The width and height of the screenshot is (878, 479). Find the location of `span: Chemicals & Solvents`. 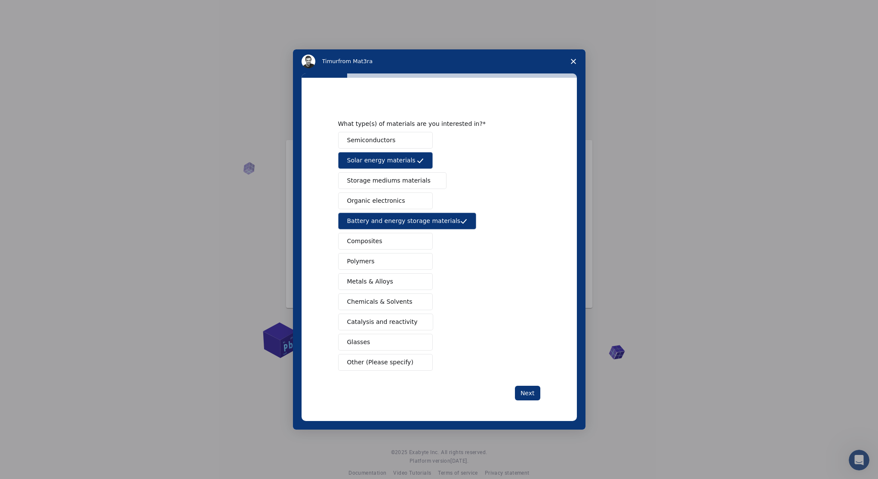

span: Chemicals & Solvents is located at coordinates (380, 302).